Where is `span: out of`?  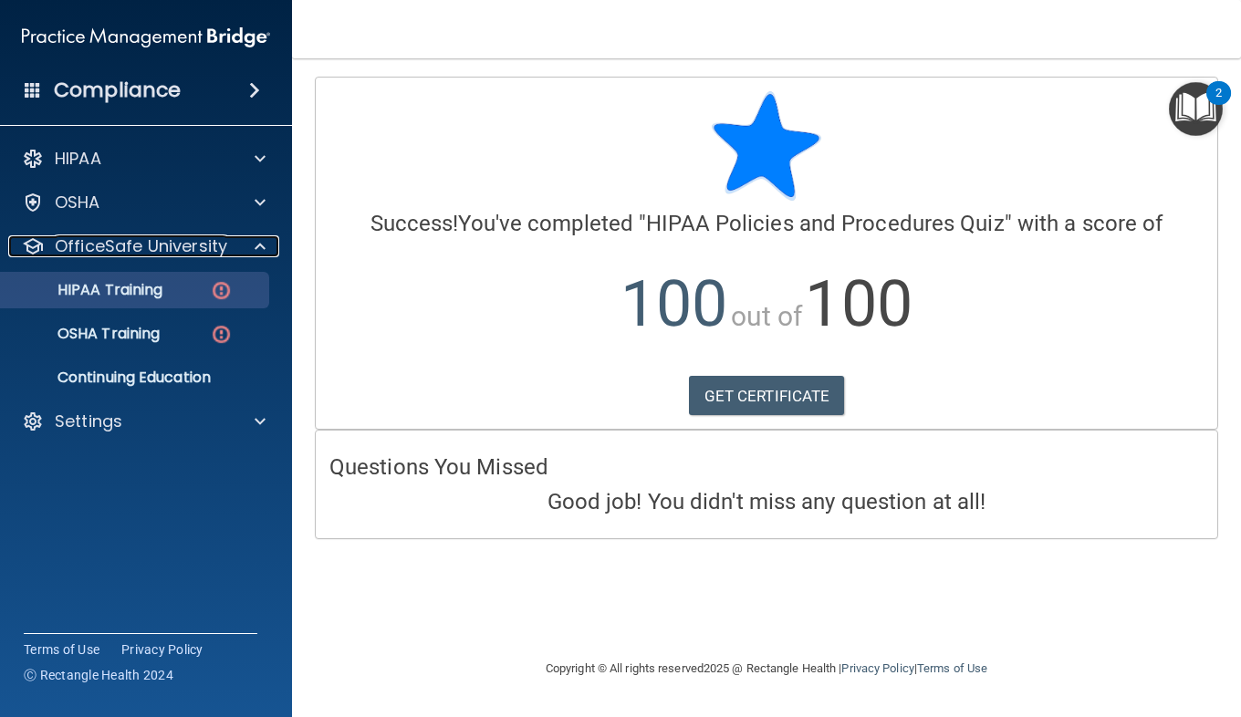 span: out of is located at coordinates (767, 316).